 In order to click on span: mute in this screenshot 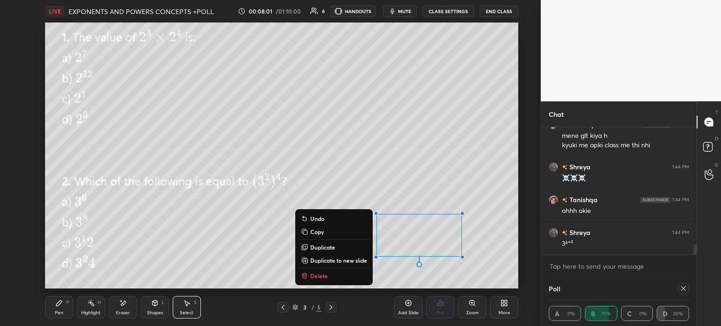, I will do `click(405, 11)`.